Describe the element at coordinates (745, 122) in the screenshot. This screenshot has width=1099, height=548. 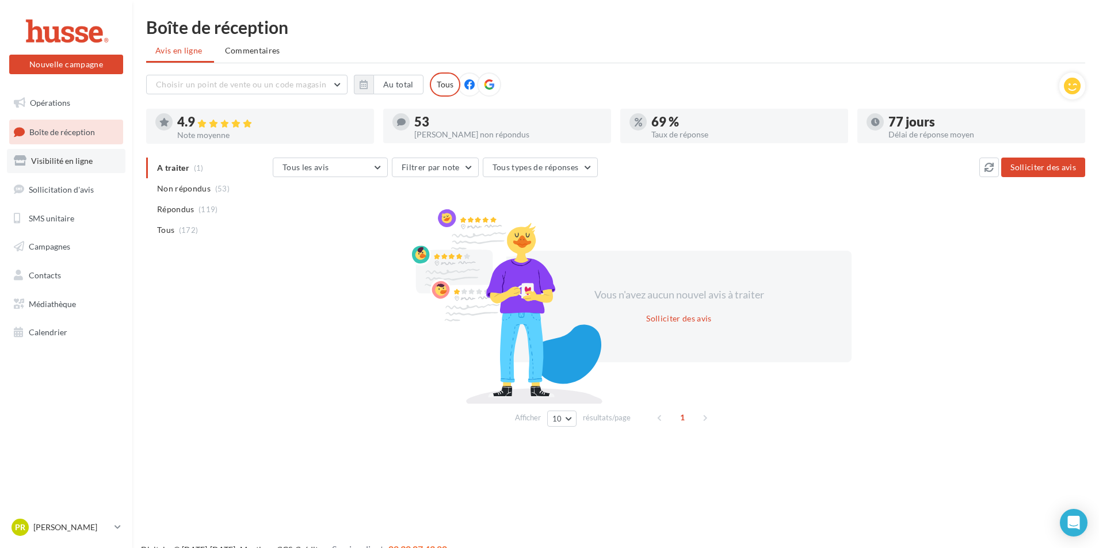
I see `div: 69 %` at that location.